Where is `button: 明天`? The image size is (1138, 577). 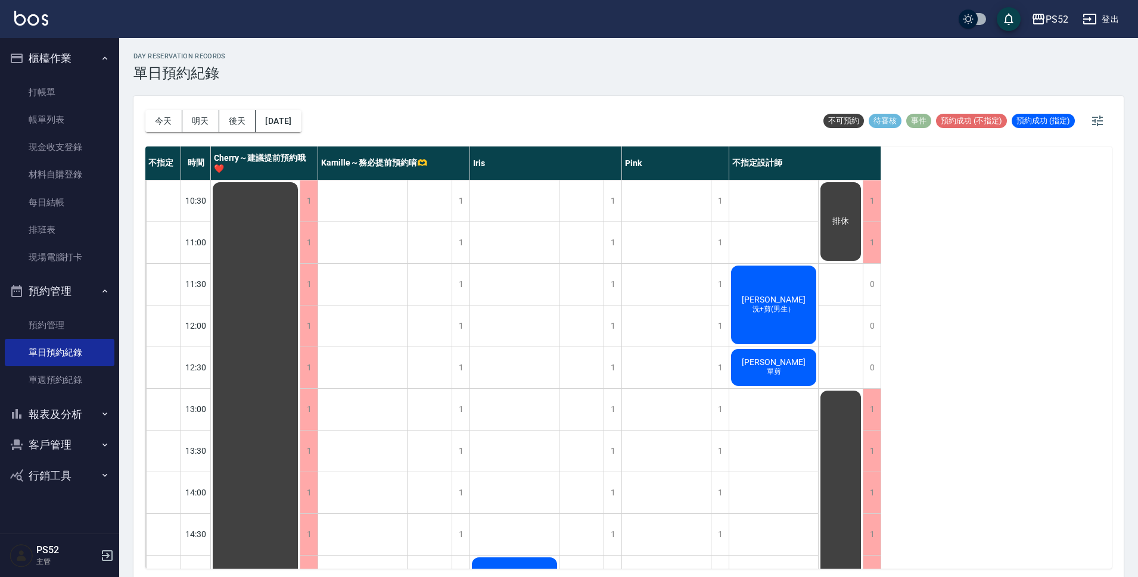 button: 明天 is located at coordinates (201, 121).